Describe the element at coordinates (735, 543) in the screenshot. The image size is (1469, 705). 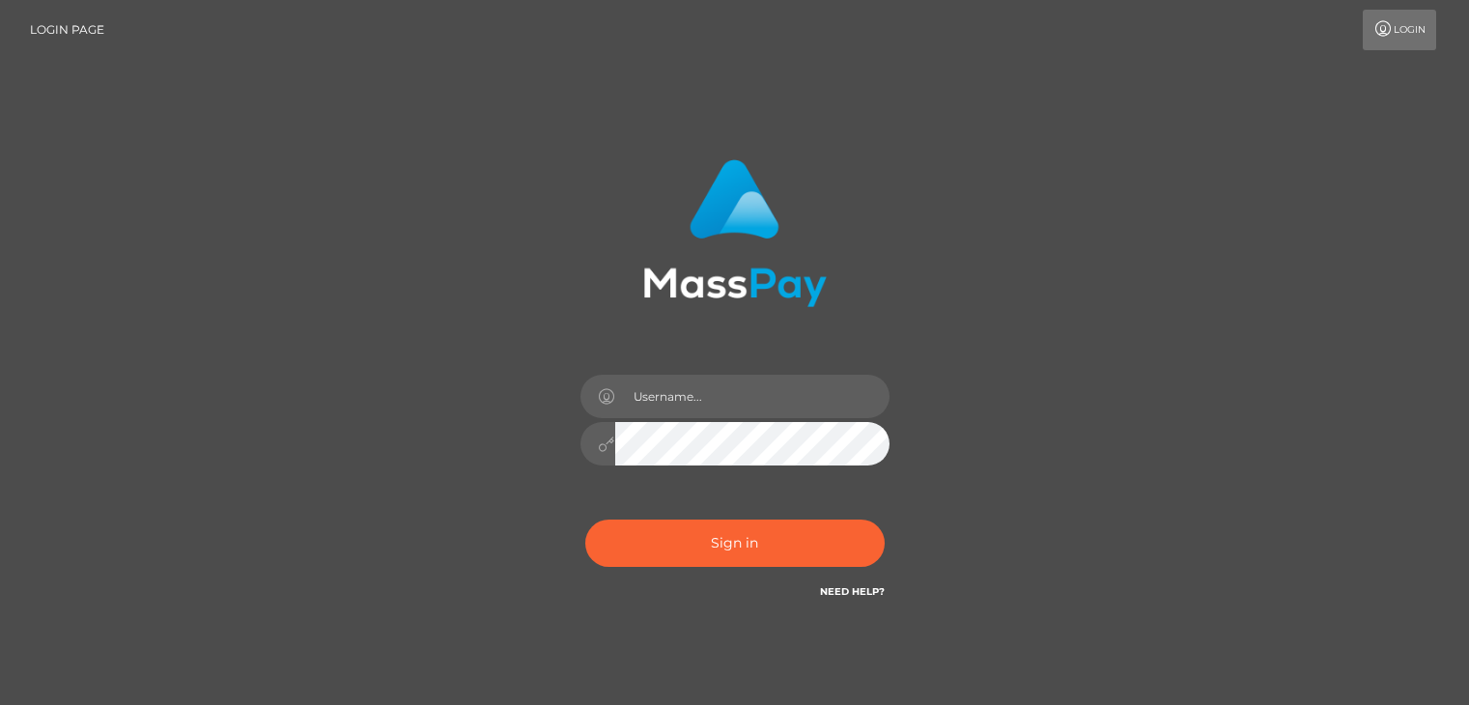
I see `button: Sign in` at that location.